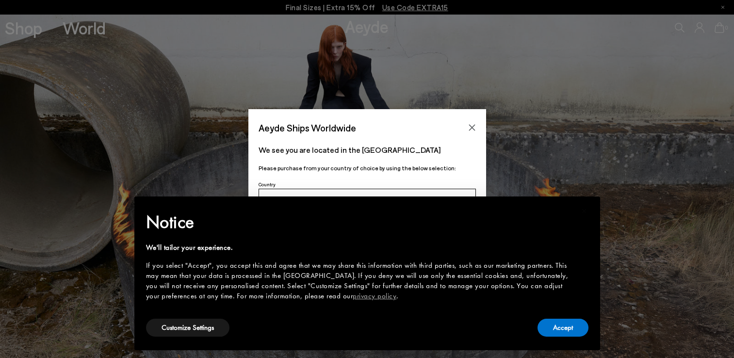 The image size is (734, 358). What do you see at coordinates (267, 184) in the screenshot?
I see `span: Country` at bounding box center [267, 184].